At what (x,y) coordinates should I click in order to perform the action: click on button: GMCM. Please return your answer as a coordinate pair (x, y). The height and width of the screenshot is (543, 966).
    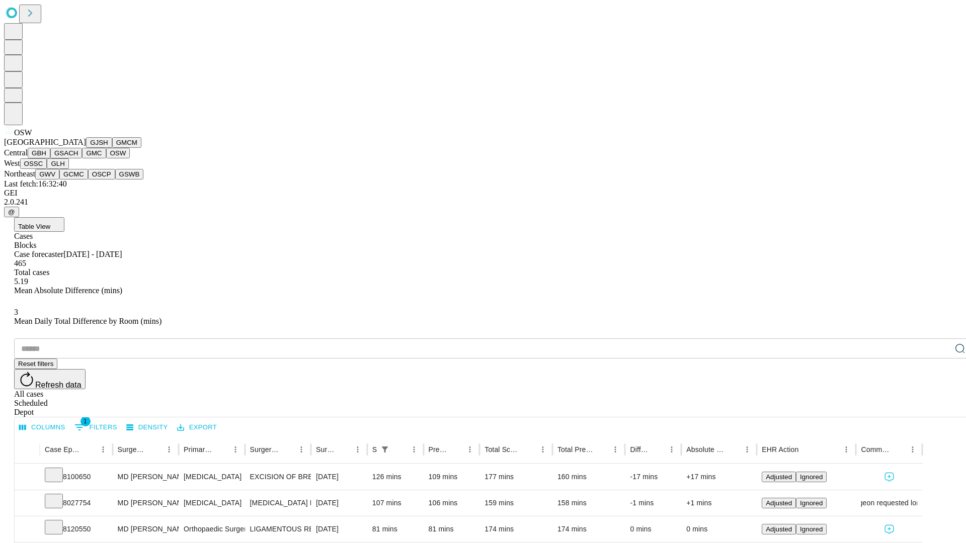
    Looking at the image, I should click on (127, 142).